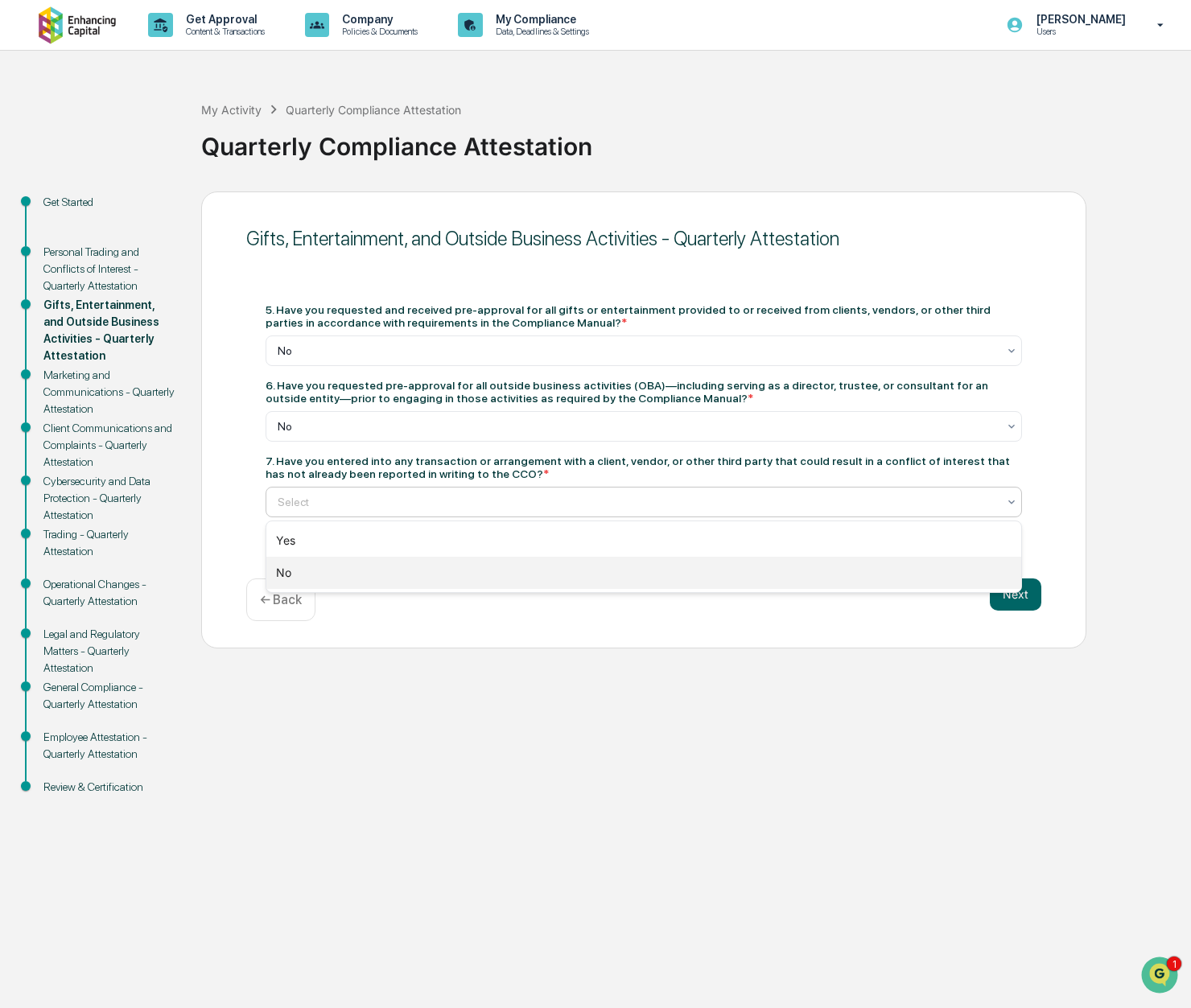 This screenshot has width=1191, height=1008. What do you see at coordinates (110, 593) in the screenshot?
I see `div: Operational Changes - Quarterly Attestation` at bounding box center [110, 593].